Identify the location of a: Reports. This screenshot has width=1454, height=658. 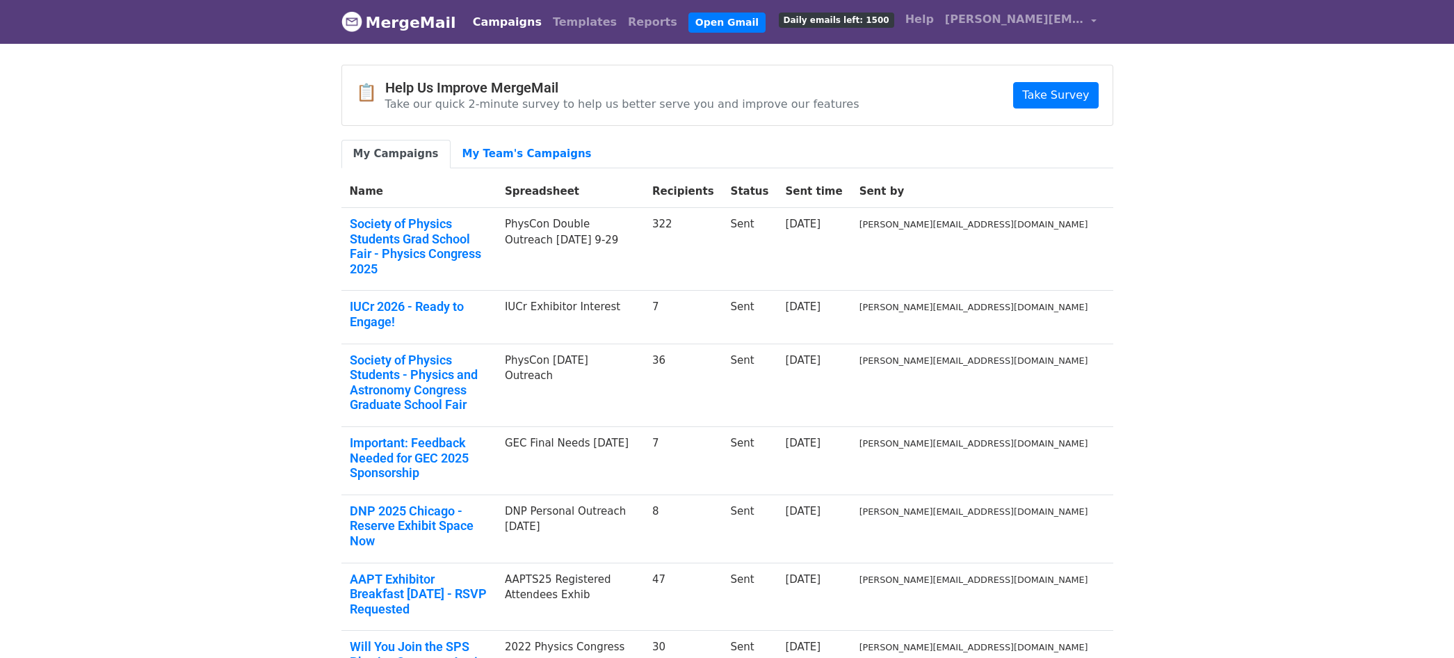
(652, 22).